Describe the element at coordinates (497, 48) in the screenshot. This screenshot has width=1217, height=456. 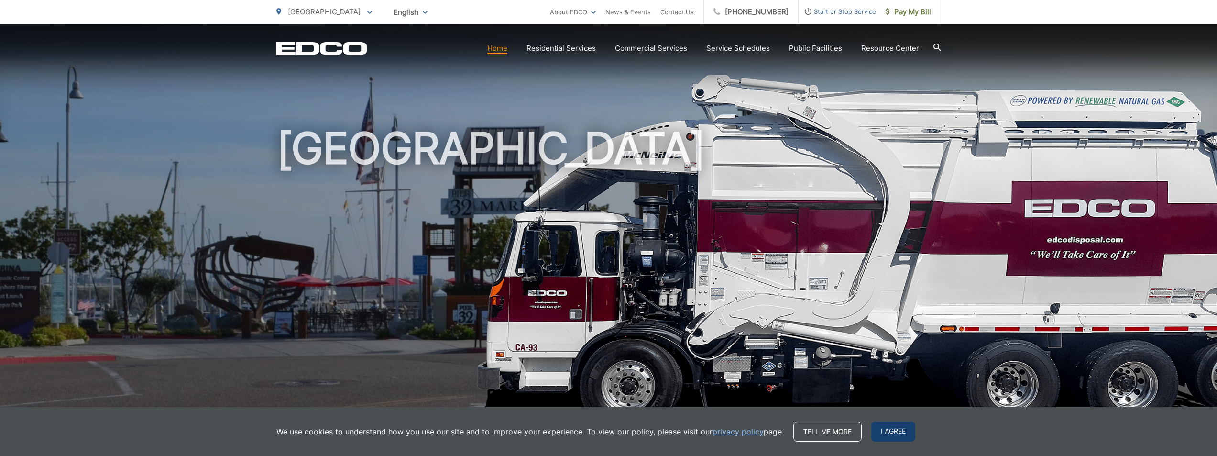
I see `a: Home` at that location.